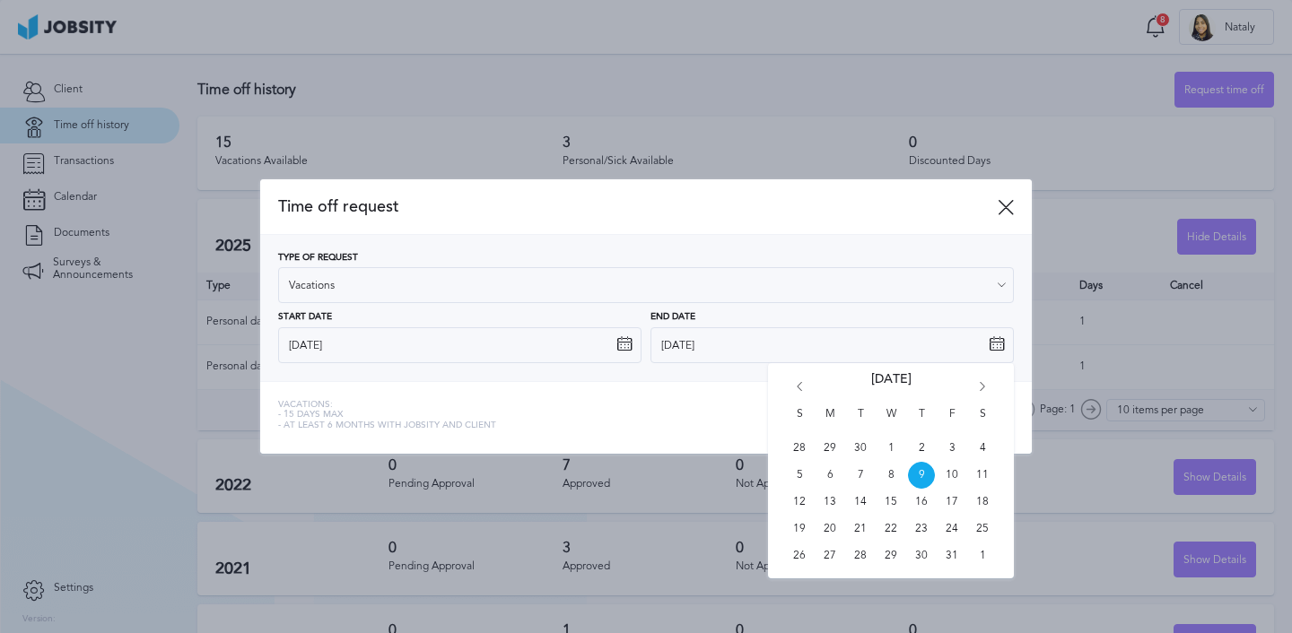 The image size is (1292, 633). I want to click on span: Mon Oct 27 2025, so click(830, 556).